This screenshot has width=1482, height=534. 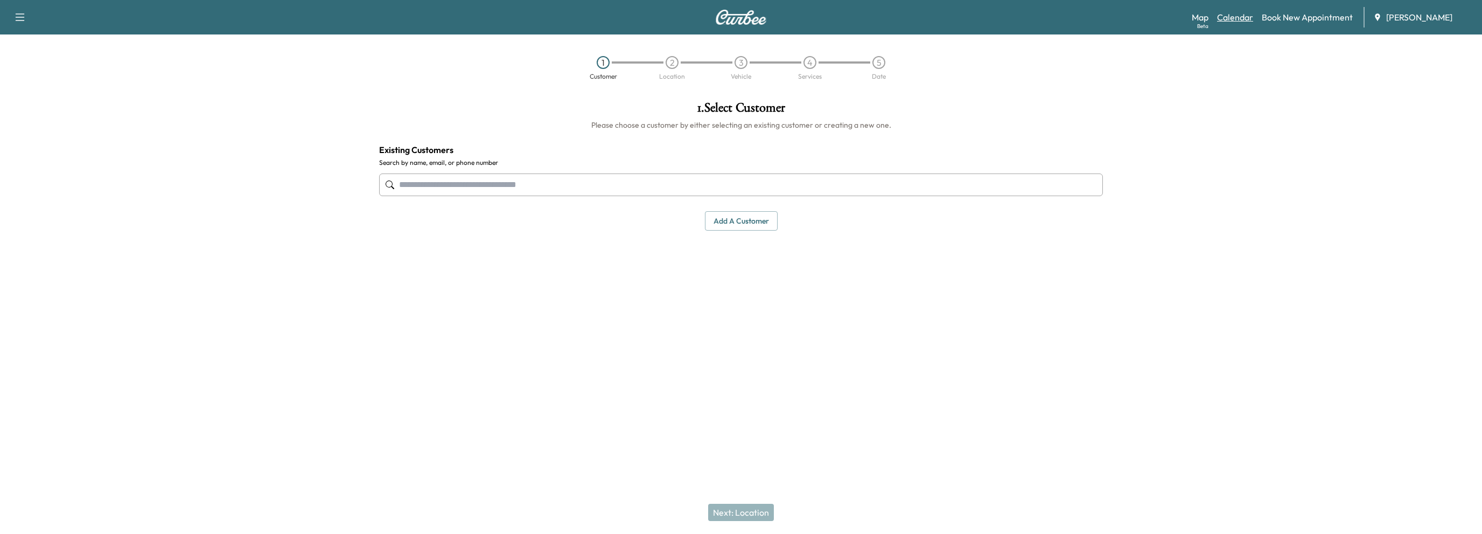 What do you see at coordinates (741, 125) in the screenshot?
I see `h6: Please choose a customer by either selecting an existing customer or creating a new one.` at bounding box center [741, 125].